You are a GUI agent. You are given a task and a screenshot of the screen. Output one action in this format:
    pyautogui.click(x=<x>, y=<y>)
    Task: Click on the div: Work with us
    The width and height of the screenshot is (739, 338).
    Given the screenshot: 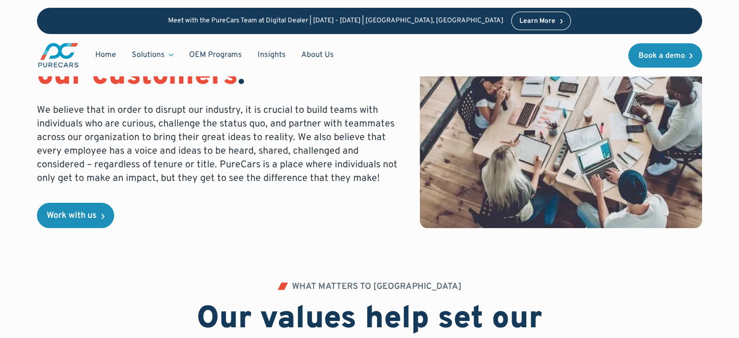 What is the action you would take?
    pyautogui.click(x=71, y=216)
    